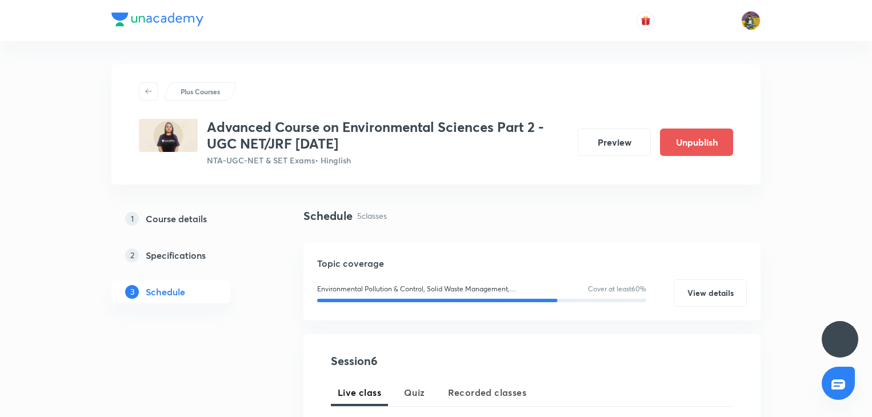 The width and height of the screenshot is (872, 417). I want to click on p: Cover at least 60 %, so click(617, 289).